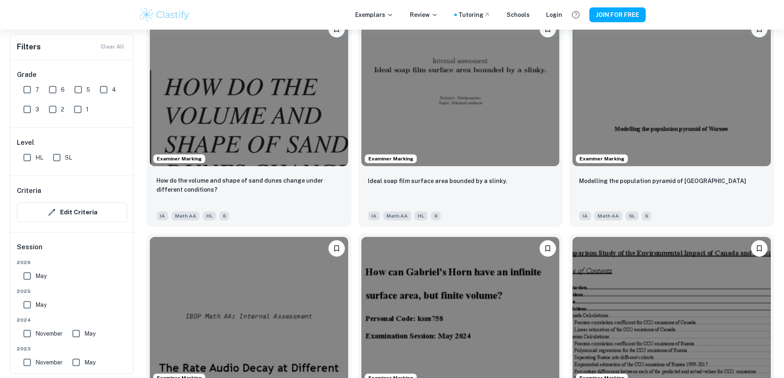 The height and width of the screenshot is (378, 784). What do you see at coordinates (617, 15) in the screenshot?
I see `a: JOIN FOR FREE` at bounding box center [617, 15].